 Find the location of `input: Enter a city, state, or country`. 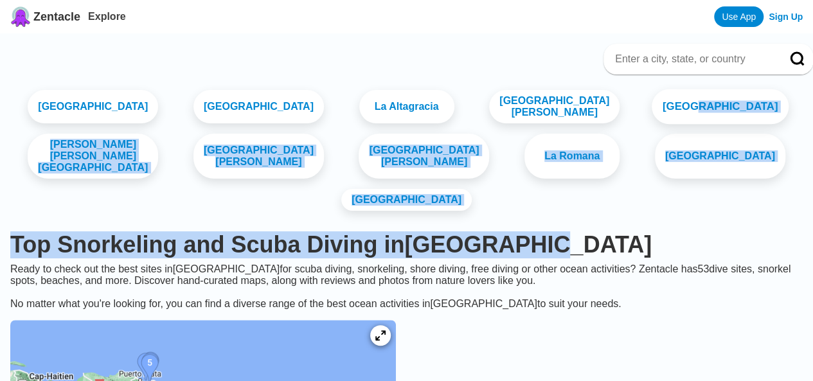

input: Enter a city, state, or country is located at coordinates (693, 59).